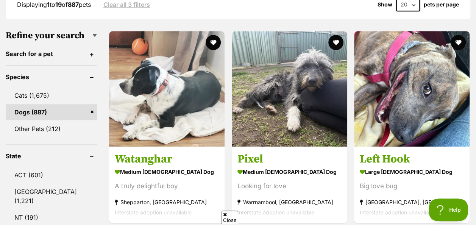 Image resolution: width=476 pixels, height=225 pixels. What do you see at coordinates (290, 159) in the screenshot?
I see `h3: Pixel` at bounding box center [290, 159].